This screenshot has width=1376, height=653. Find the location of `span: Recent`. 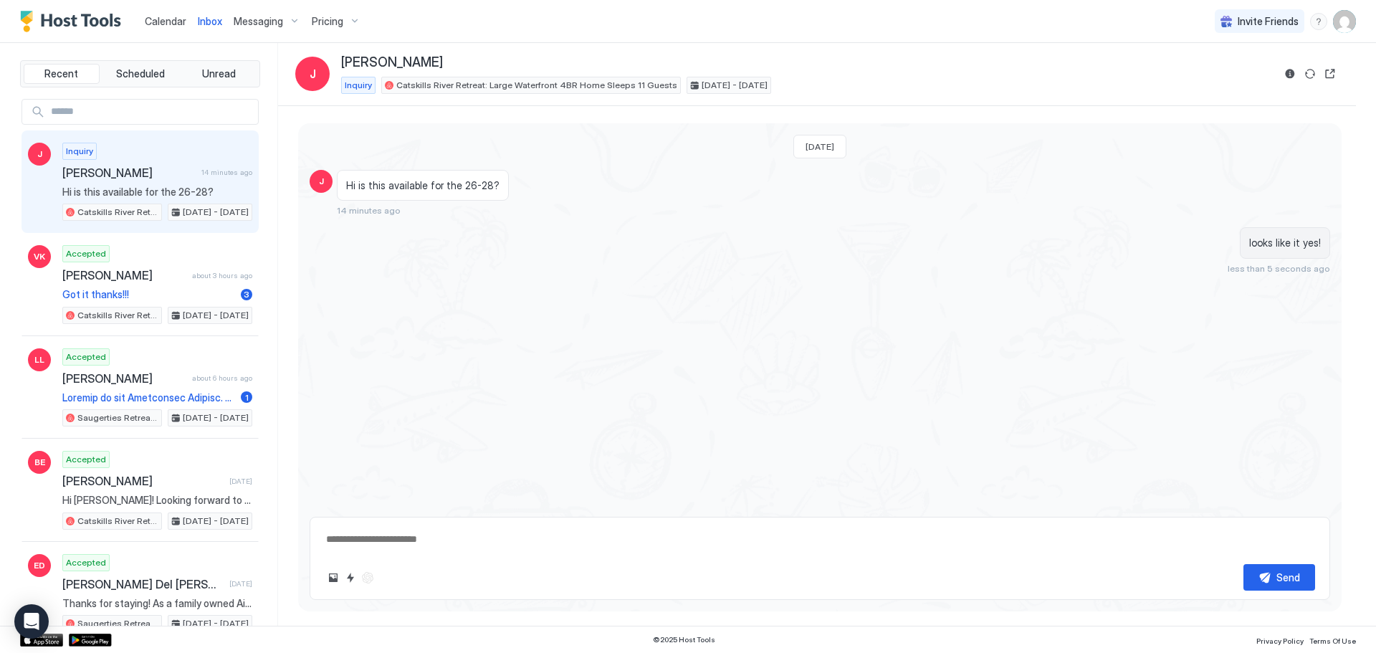

span: Recent is located at coordinates (61, 74).